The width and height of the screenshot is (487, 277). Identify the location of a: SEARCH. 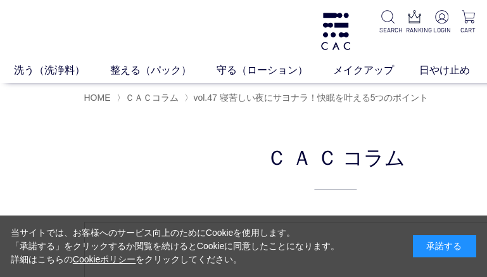
(388, 22).